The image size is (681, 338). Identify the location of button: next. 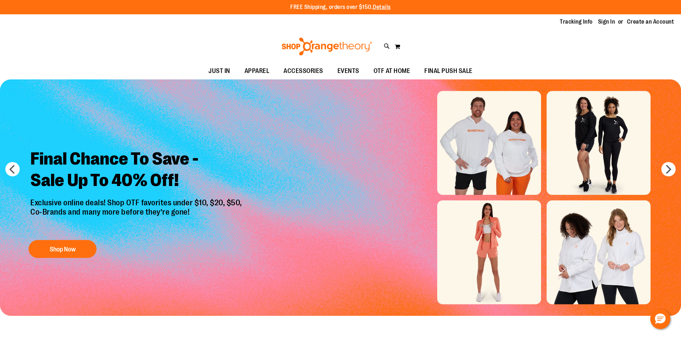
(668, 169).